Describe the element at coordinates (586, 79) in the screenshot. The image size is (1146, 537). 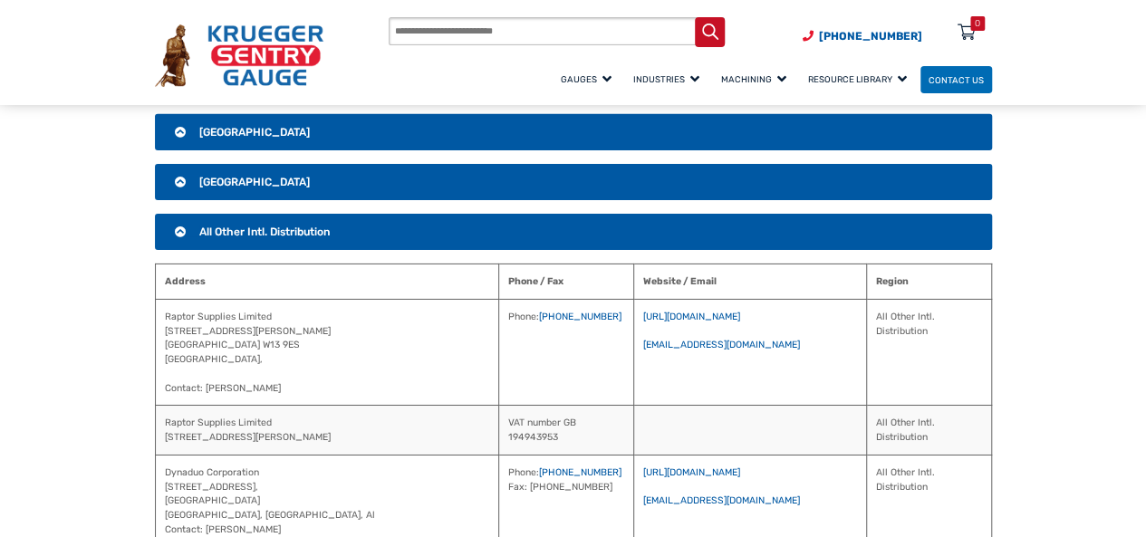
I see `span: Gauges` at that location.